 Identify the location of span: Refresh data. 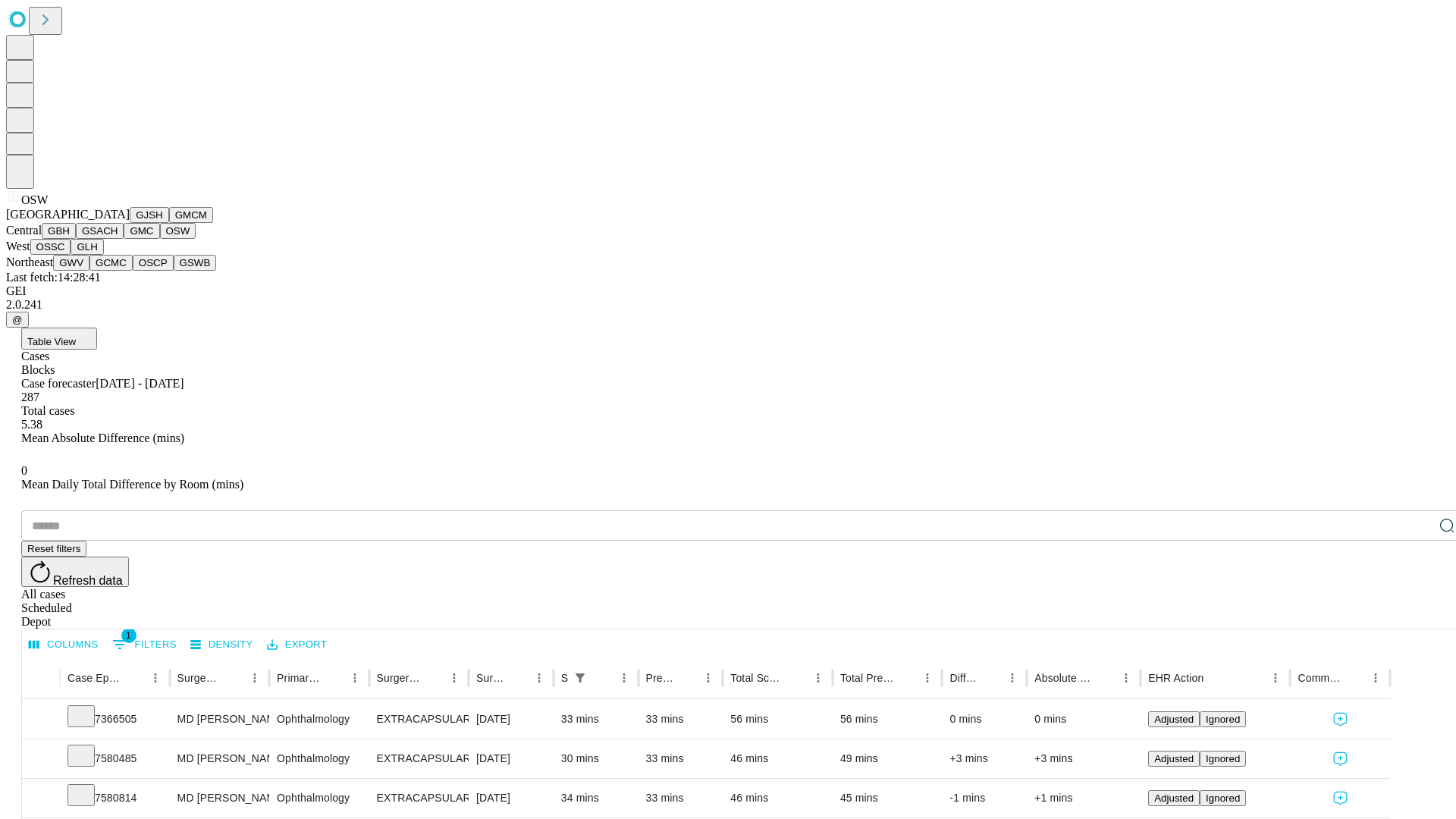
(88, 580).